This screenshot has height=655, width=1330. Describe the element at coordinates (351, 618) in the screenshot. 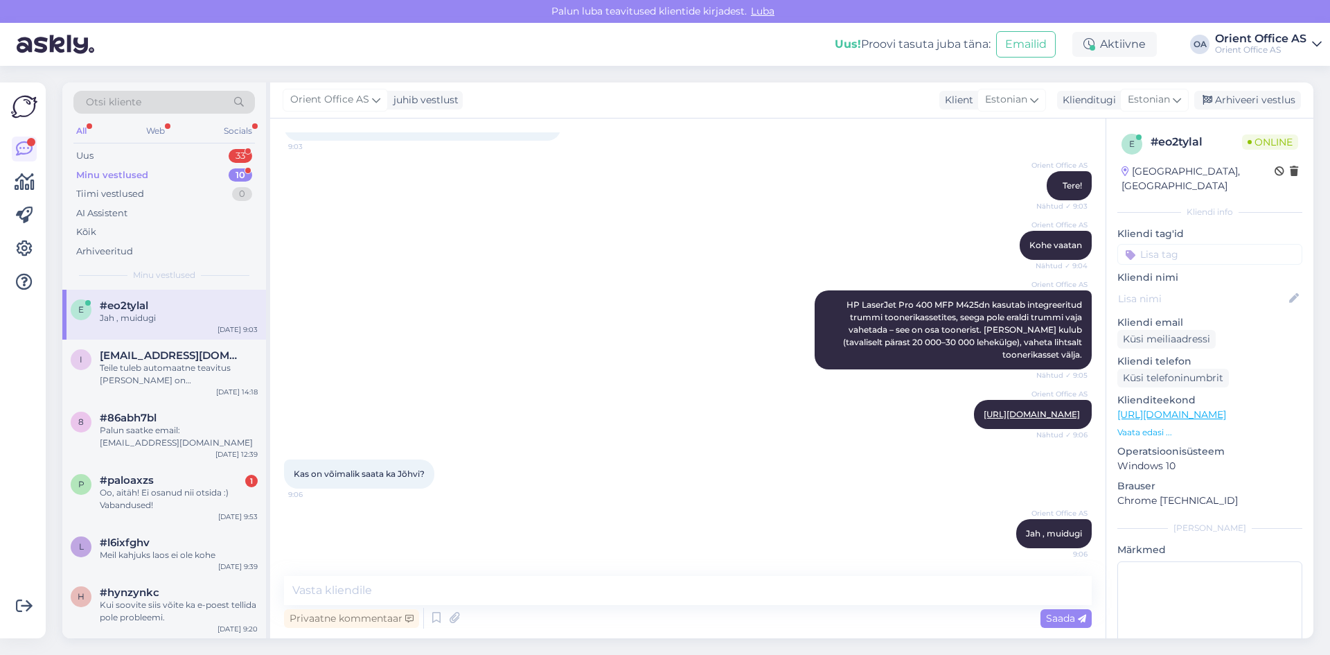

I see `div: Privaatne kommentaar` at that location.